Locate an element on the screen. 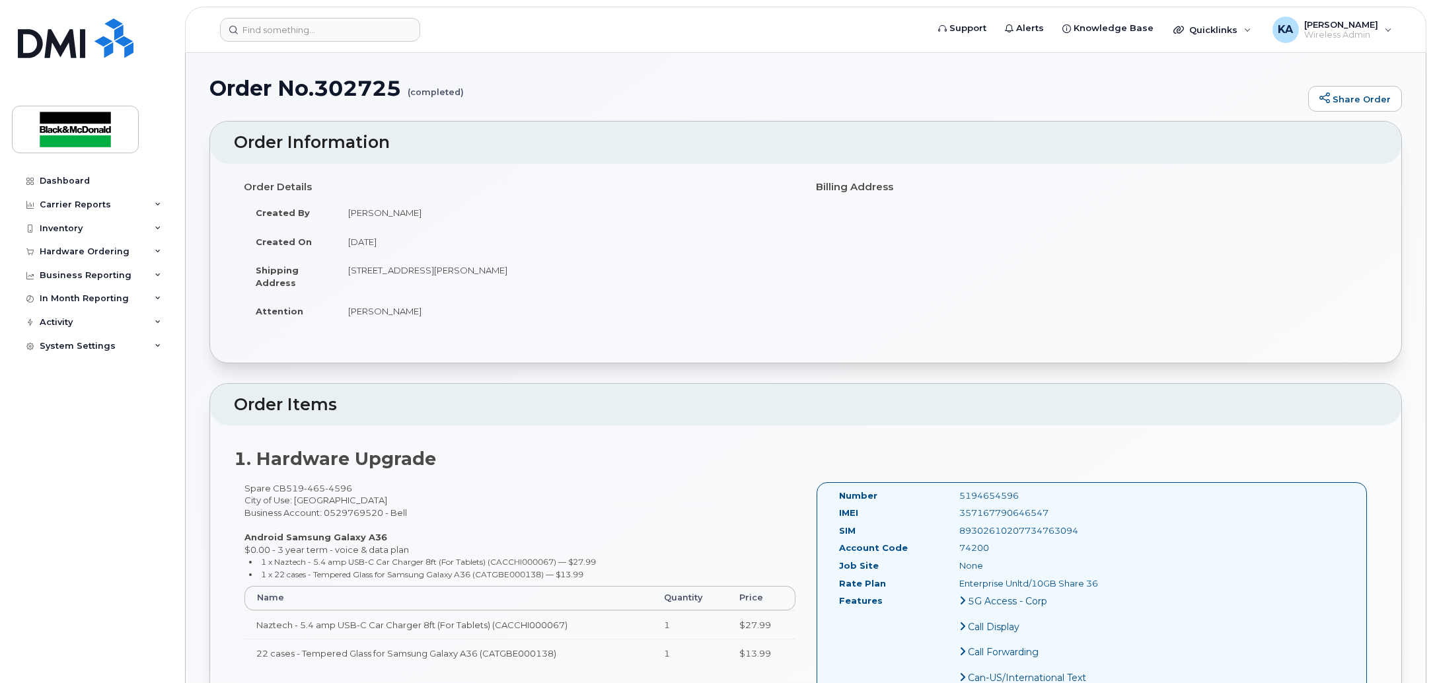  small: 1 x 22 cases - Tempered Glass for Samsung Galaxy A36 (CATGBE000138) — $13.99 is located at coordinates (422, 574).